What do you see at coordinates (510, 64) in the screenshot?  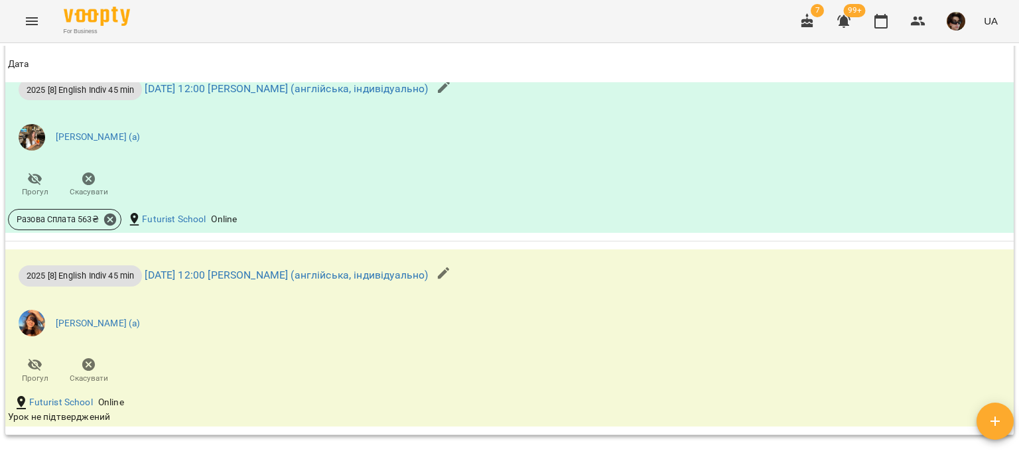 I see `span: Дата` at bounding box center [510, 64].